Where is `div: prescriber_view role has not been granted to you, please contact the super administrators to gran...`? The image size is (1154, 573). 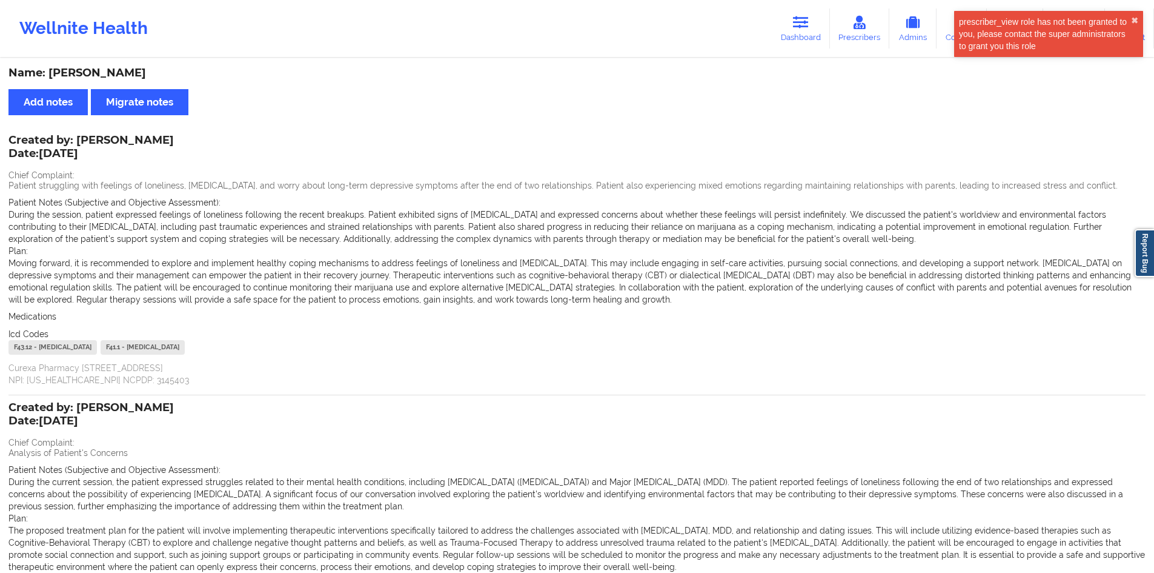 div: prescriber_view role has not been granted to you, please contact the super administrators to gran... is located at coordinates (1045, 34).